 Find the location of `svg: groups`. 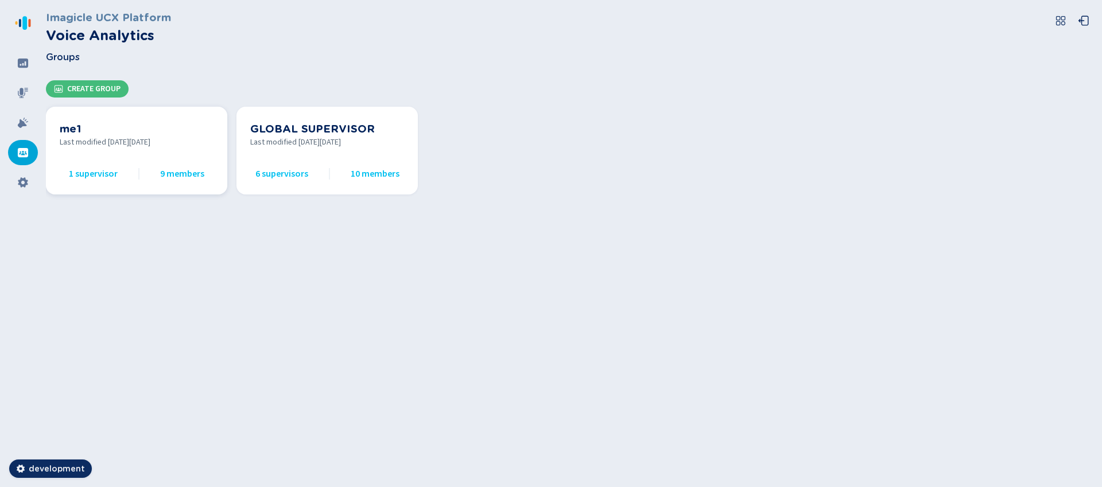

svg: groups is located at coordinates (59, 89).